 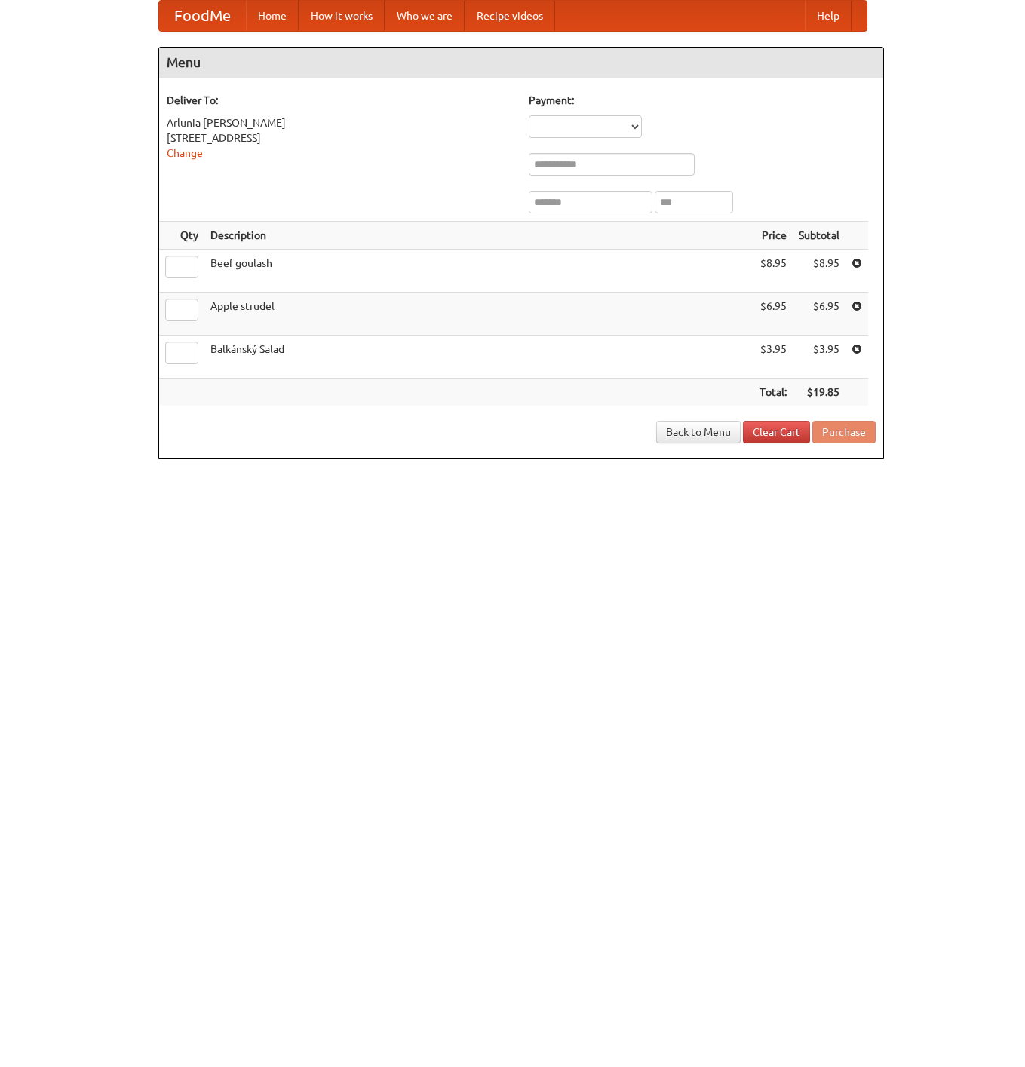 I want to click on a: Back to Menu, so click(x=698, y=432).